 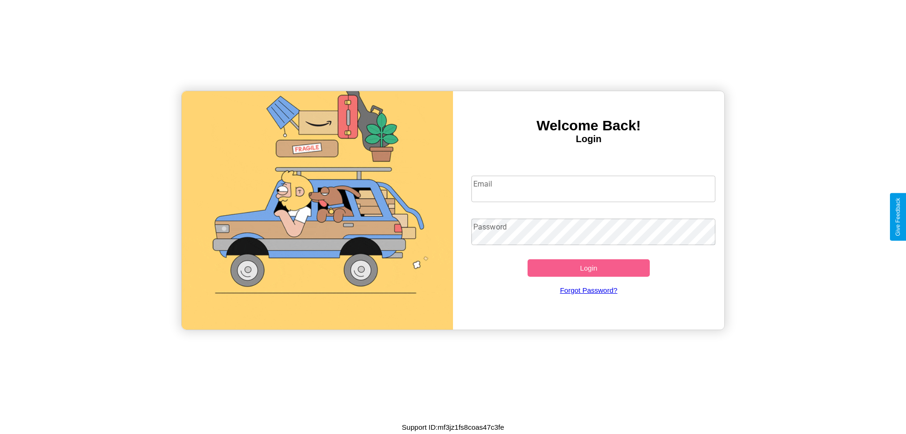 I want to click on p: Support ID: mf3jz1fs8coas47c3fe, so click(x=453, y=427).